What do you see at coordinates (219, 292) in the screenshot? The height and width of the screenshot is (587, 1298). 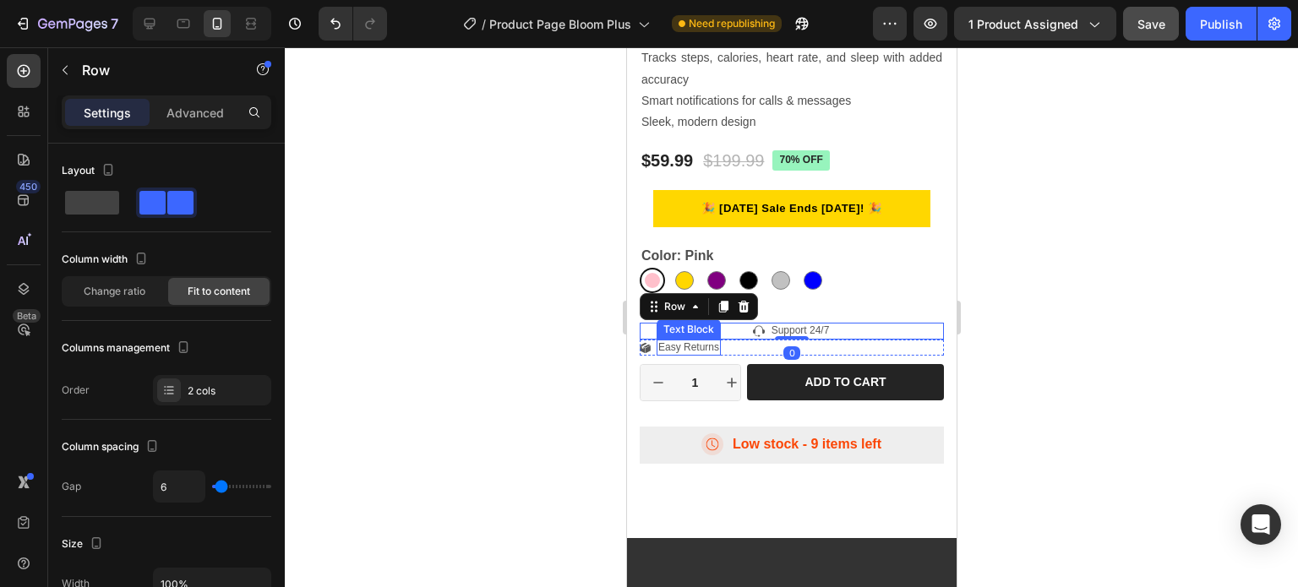 I see `span: Fit to content` at bounding box center [219, 292].